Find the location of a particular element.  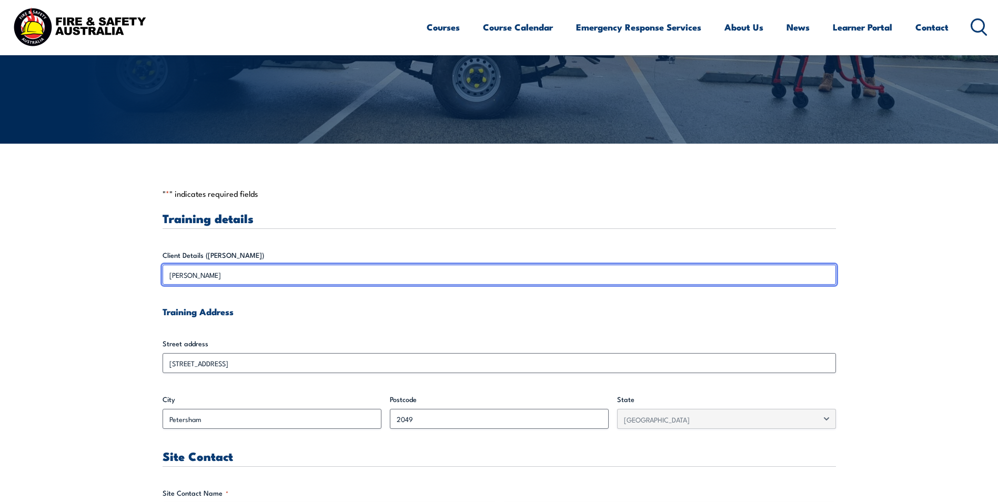

legend: Site Contact Name is located at coordinates (195, 493).